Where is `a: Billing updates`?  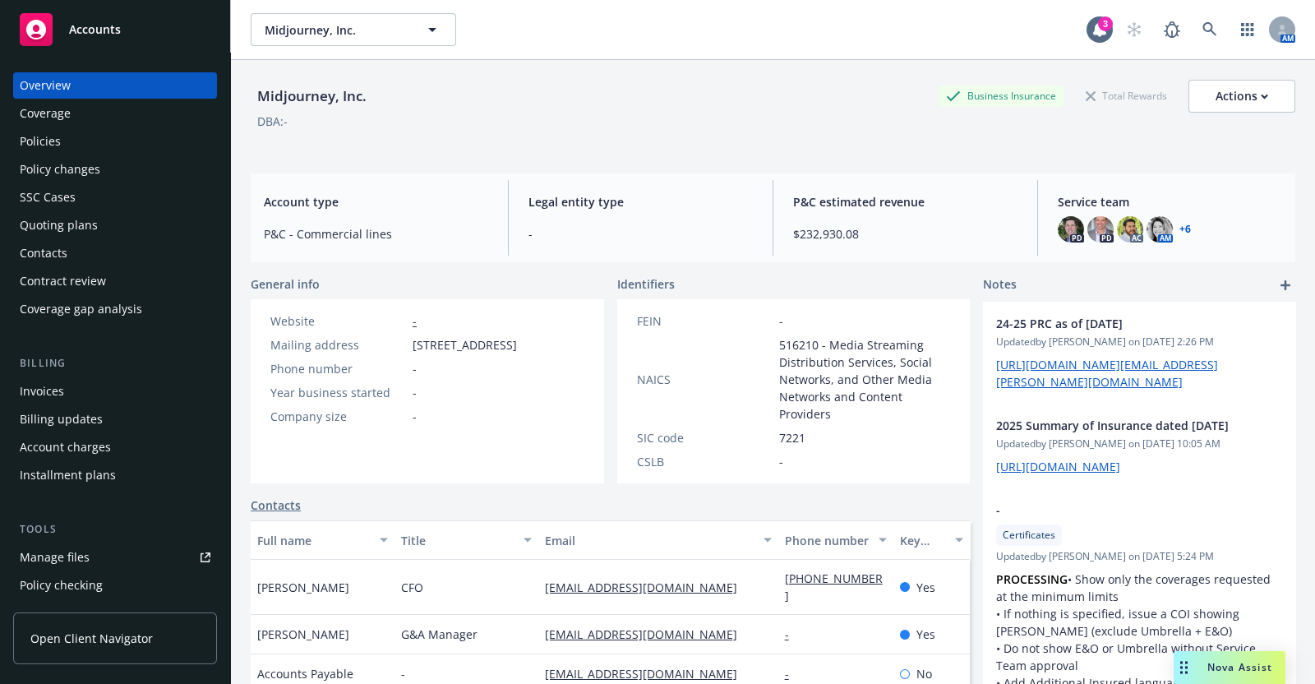
a: Billing updates is located at coordinates (115, 419).